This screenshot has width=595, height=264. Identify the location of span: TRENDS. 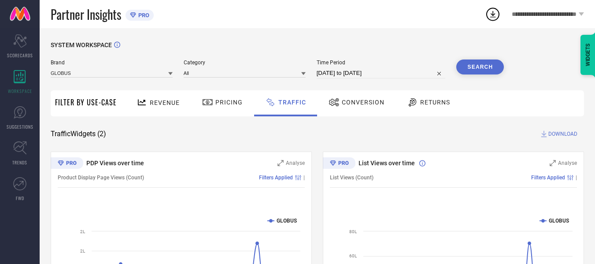
(20, 162).